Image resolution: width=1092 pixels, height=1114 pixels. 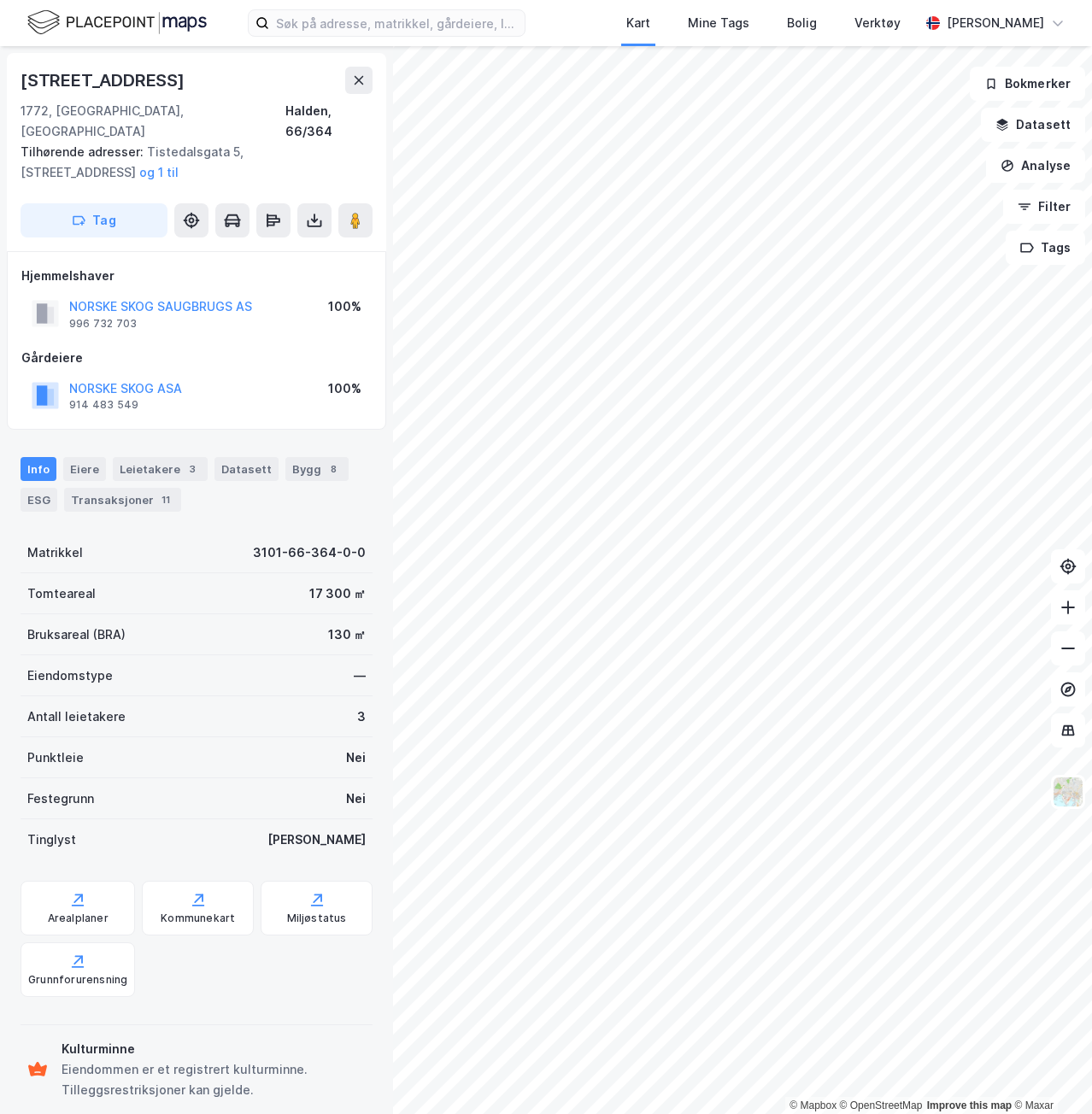 I want to click on div: Festegrunn, so click(x=60, y=799).